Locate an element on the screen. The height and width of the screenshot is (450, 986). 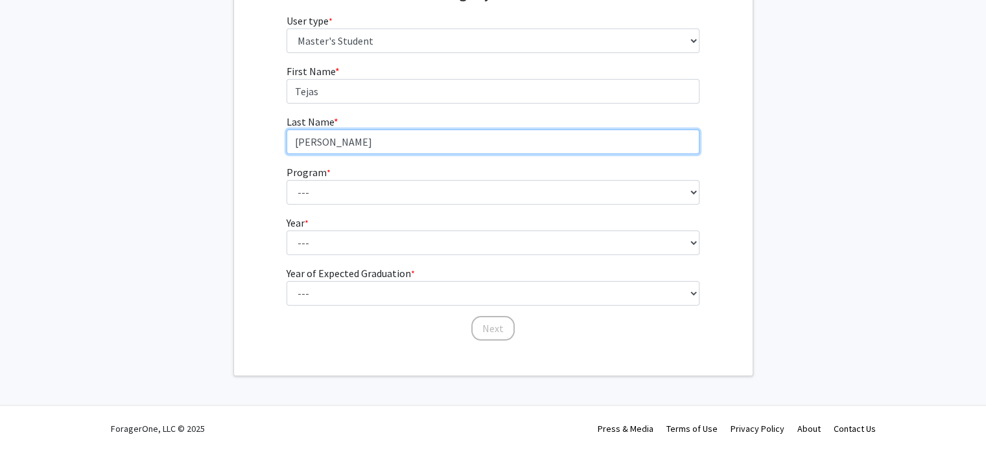
span: First Name is located at coordinates (310, 71).